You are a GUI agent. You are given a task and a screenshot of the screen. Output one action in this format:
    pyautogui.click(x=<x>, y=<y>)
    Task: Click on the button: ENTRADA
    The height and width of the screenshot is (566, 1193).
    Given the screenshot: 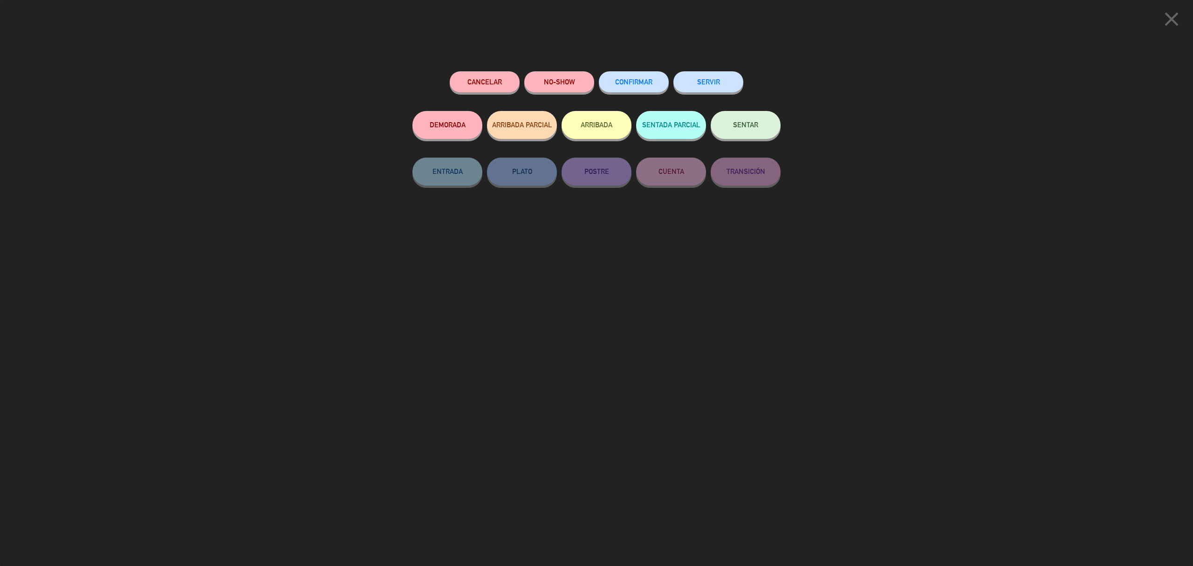 What is the action you would take?
    pyautogui.click(x=447, y=172)
    